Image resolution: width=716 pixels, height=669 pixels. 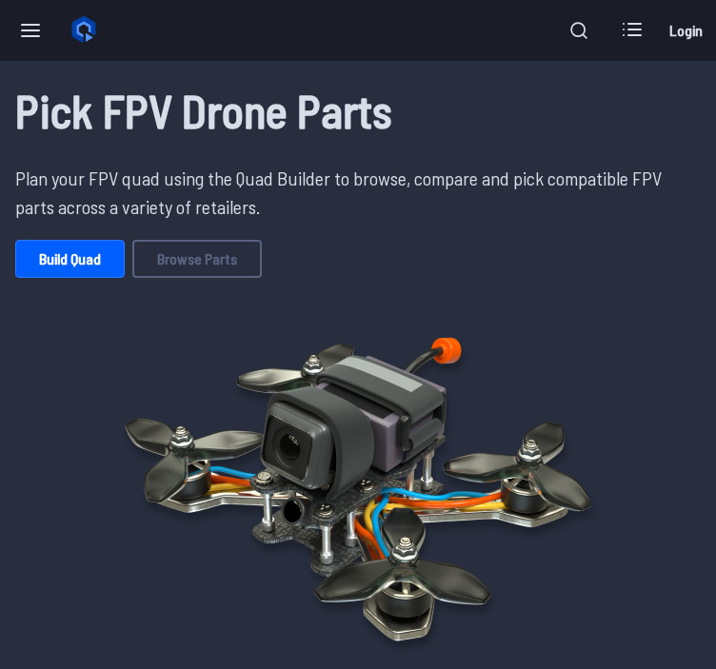 I want to click on a: Browse Parts, so click(x=197, y=259).